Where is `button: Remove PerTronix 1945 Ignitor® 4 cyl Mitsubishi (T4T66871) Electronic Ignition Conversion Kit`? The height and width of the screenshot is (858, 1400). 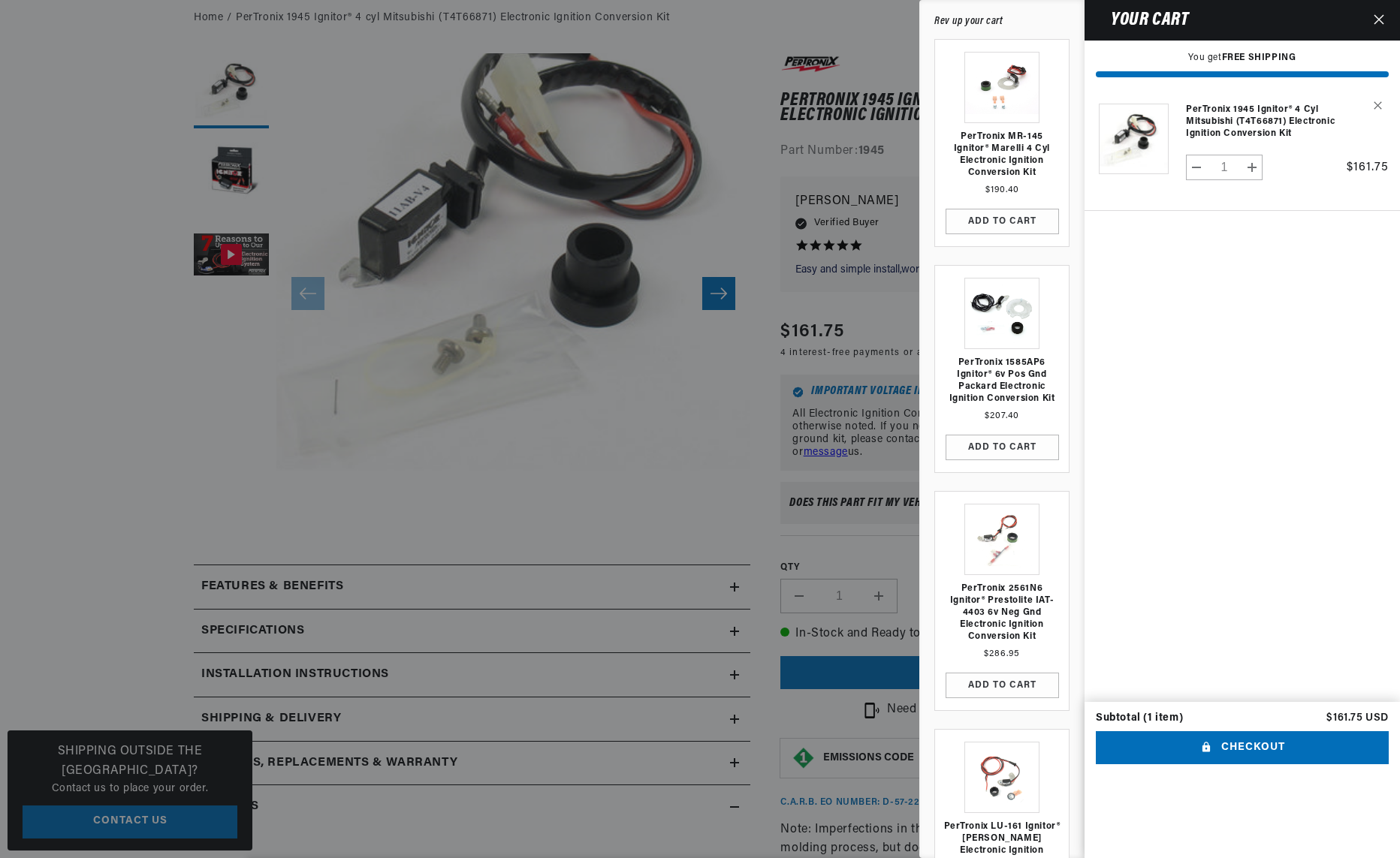
button: Remove PerTronix 1945 Ignitor® 4 cyl Mitsubishi (T4T66871) Electronic Ignition Conversion Kit is located at coordinates (1374, 105).